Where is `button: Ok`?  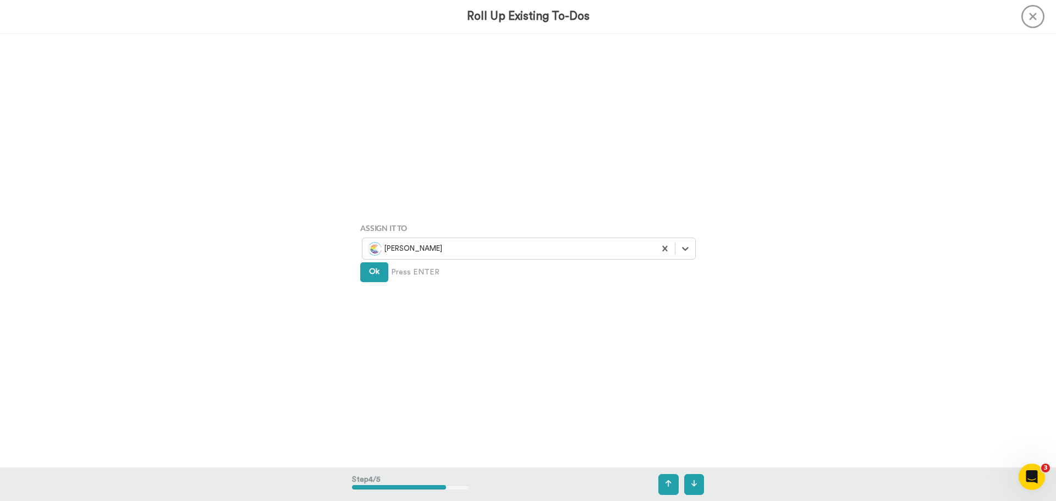 button: Ok is located at coordinates (374, 272).